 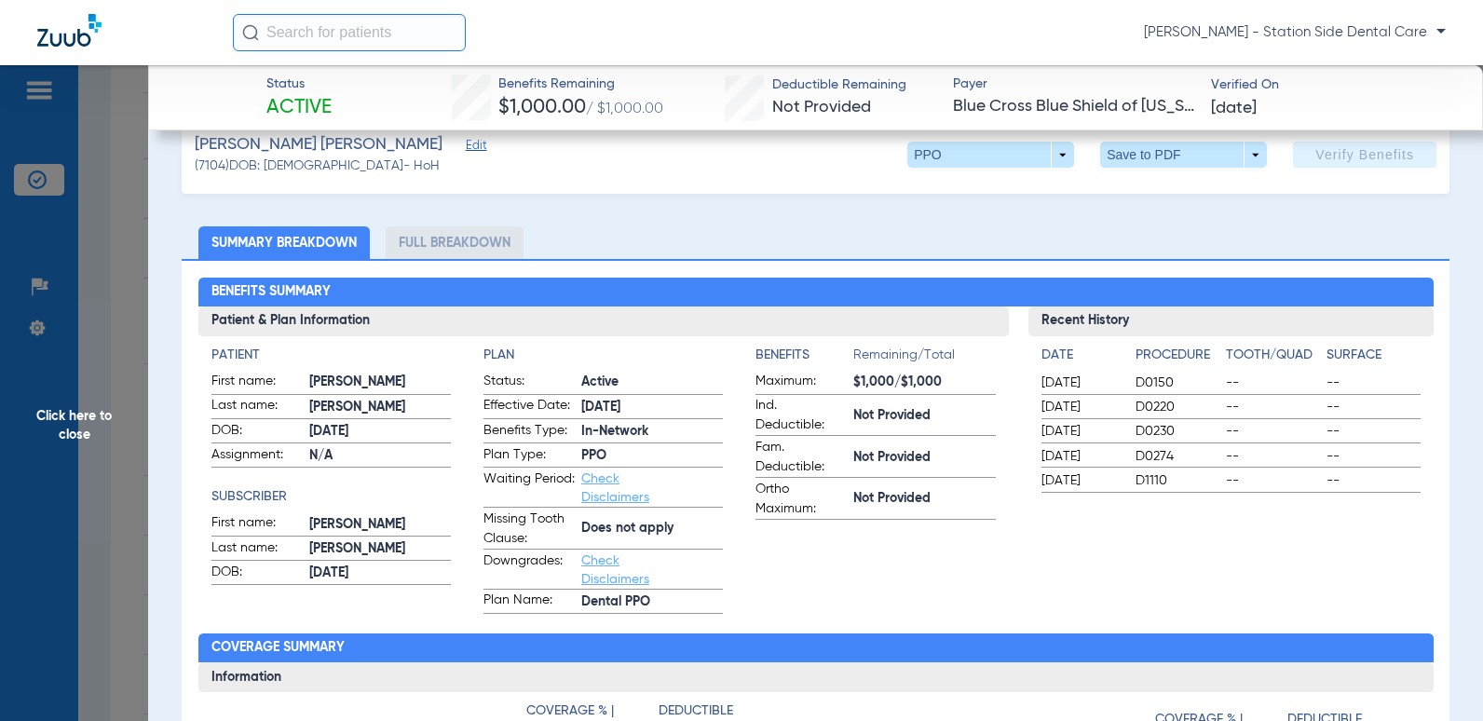 What do you see at coordinates (380, 456) in the screenshot?
I see `span: N/A` at bounding box center [380, 456].